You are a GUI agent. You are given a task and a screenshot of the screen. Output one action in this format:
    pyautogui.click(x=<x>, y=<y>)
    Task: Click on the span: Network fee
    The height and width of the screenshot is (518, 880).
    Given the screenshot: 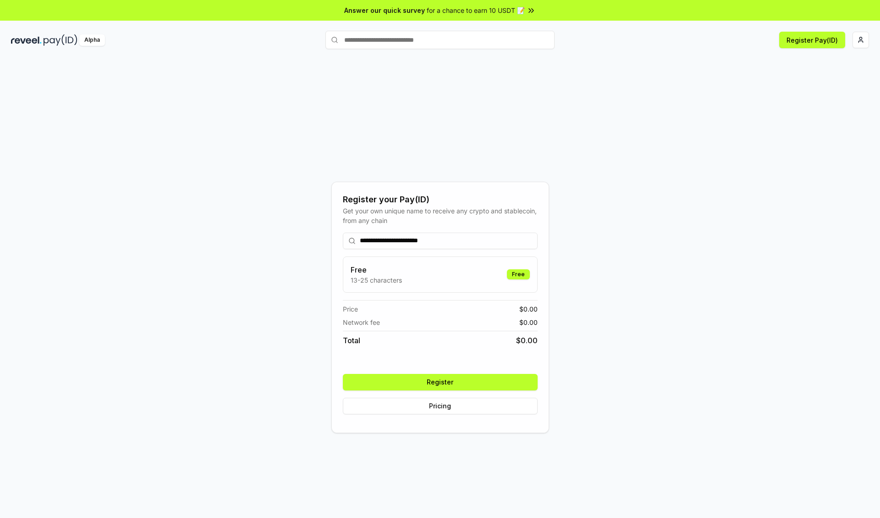 What is the action you would take?
    pyautogui.click(x=361, y=322)
    